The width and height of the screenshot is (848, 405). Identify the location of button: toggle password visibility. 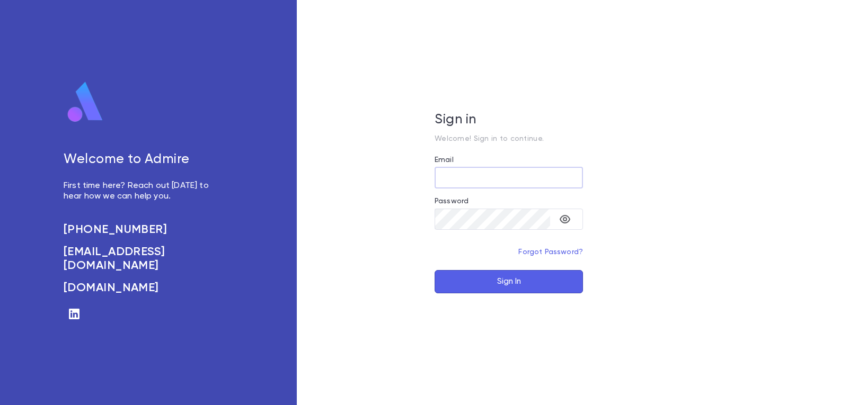
(565, 219).